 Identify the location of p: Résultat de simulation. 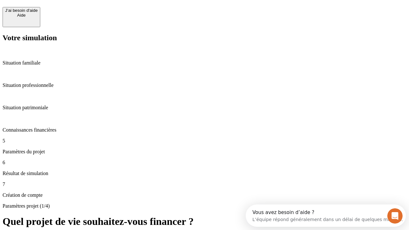
(204, 173).